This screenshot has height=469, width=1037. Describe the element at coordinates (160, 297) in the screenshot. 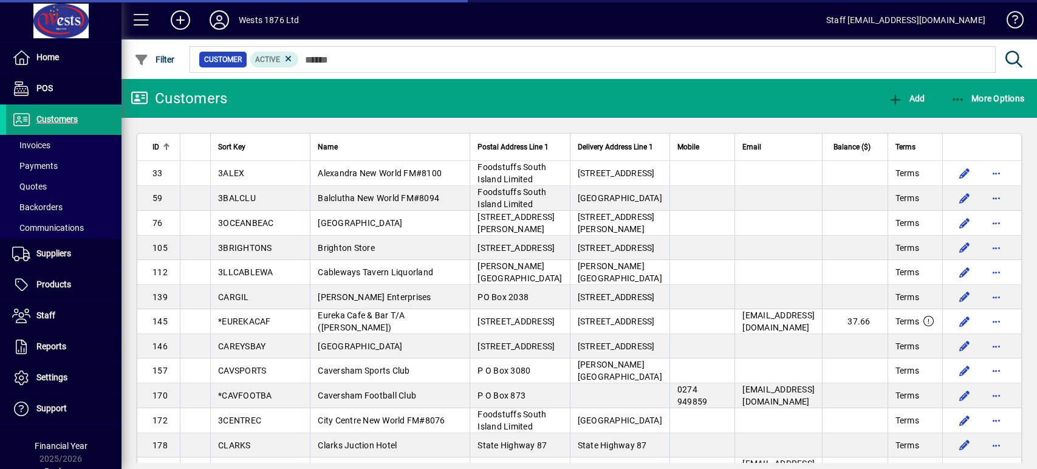

I see `span: 139` at that location.